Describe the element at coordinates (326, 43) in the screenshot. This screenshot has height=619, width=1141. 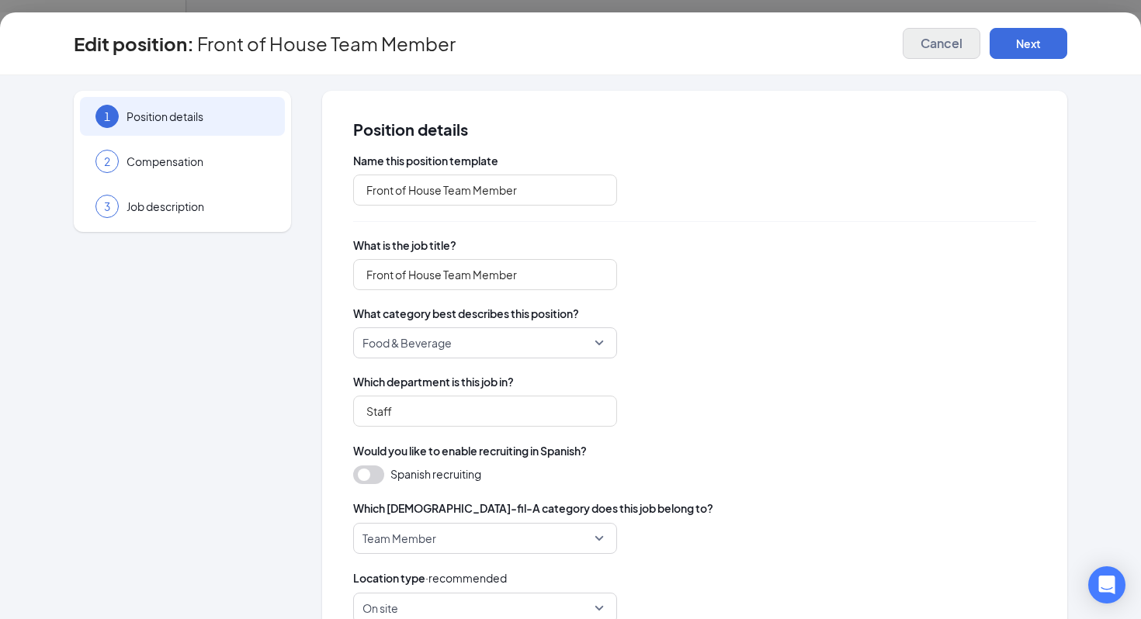
I see `span: Front of House Team Member` at that location.